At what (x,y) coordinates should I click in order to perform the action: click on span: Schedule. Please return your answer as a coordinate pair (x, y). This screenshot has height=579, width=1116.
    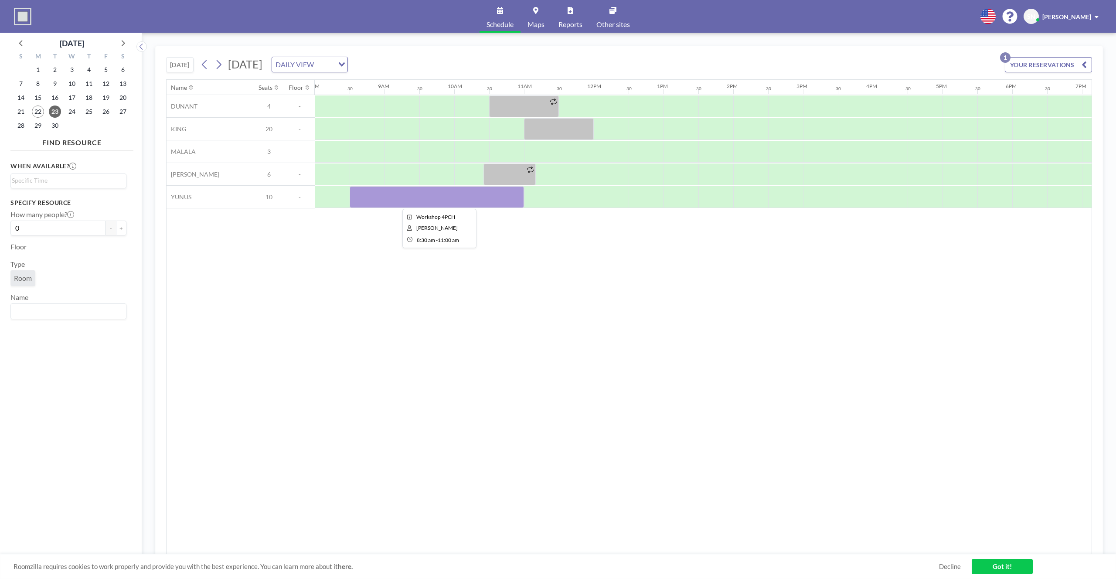
    Looking at the image, I should click on (500, 24).